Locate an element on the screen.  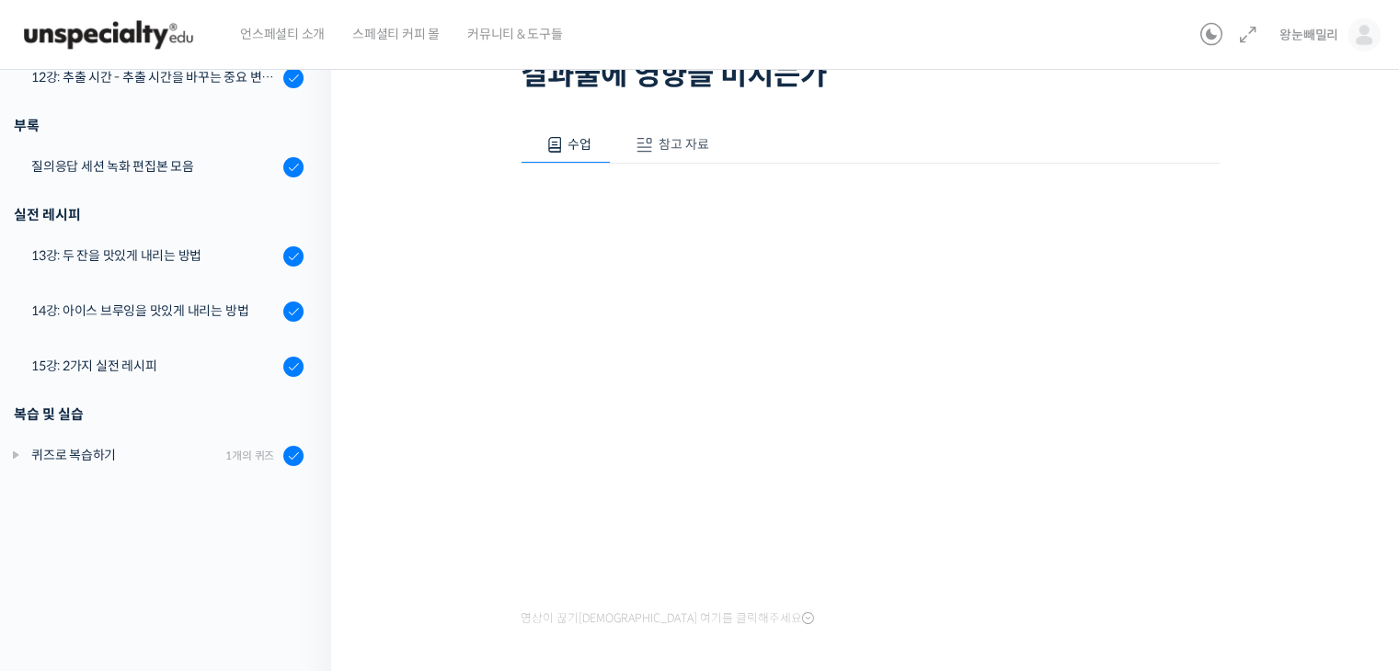
div: 15강: 2가지 실전 레시피 is located at coordinates (155, 366).